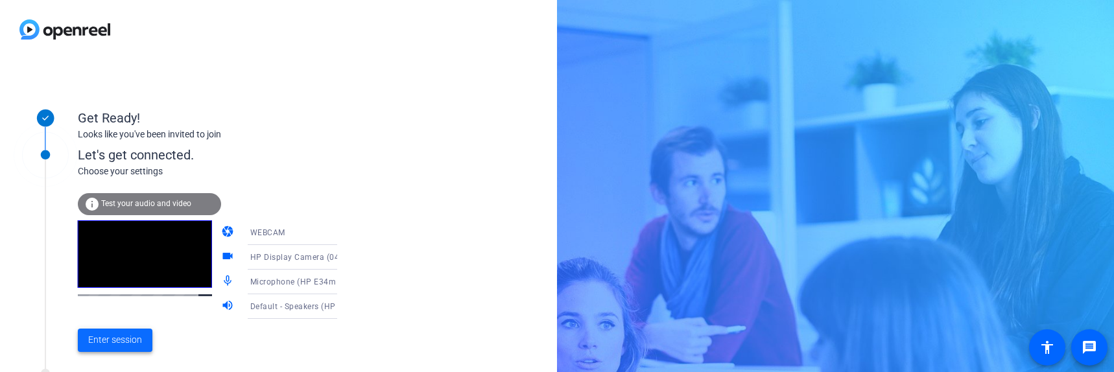  What do you see at coordinates (322, 282) in the screenshot?
I see `span: Microphone (HP E34m G4 USB Audio)` at bounding box center [322, 282].